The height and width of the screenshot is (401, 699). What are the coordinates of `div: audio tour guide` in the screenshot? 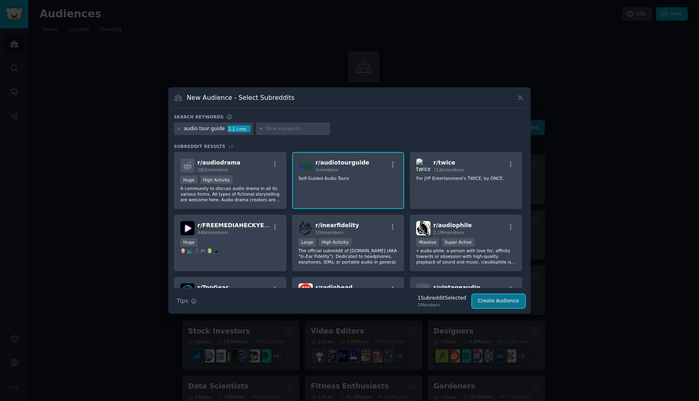 It's located at (204, 129).